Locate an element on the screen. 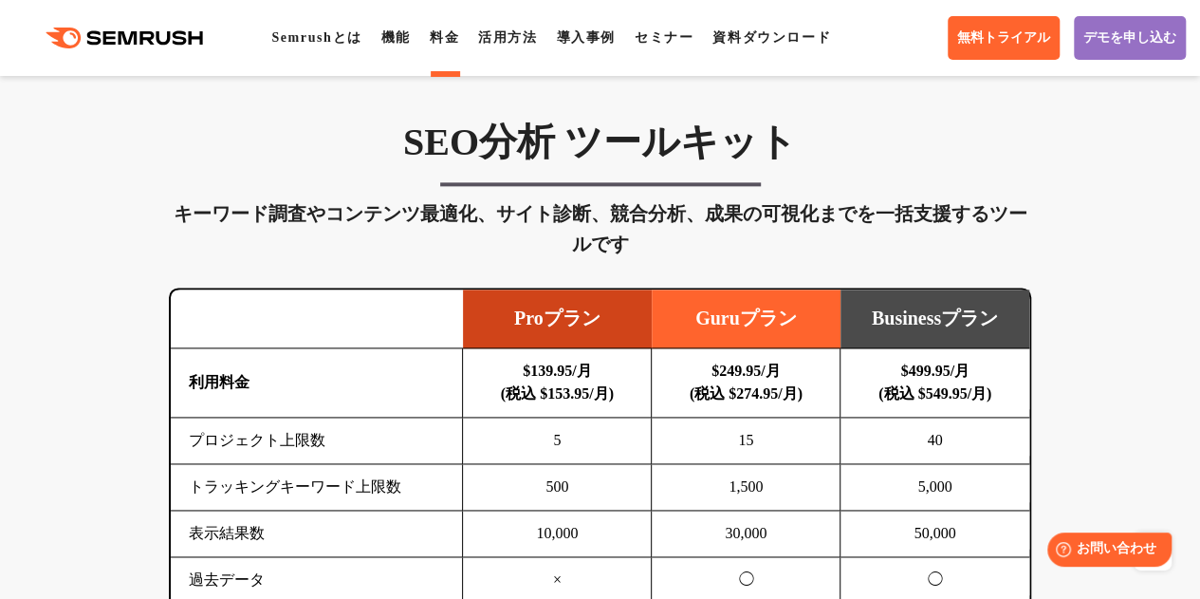 The height and width of the screenshot is (599, 1200). td: 50,000 is located at coordinates (934, 533).